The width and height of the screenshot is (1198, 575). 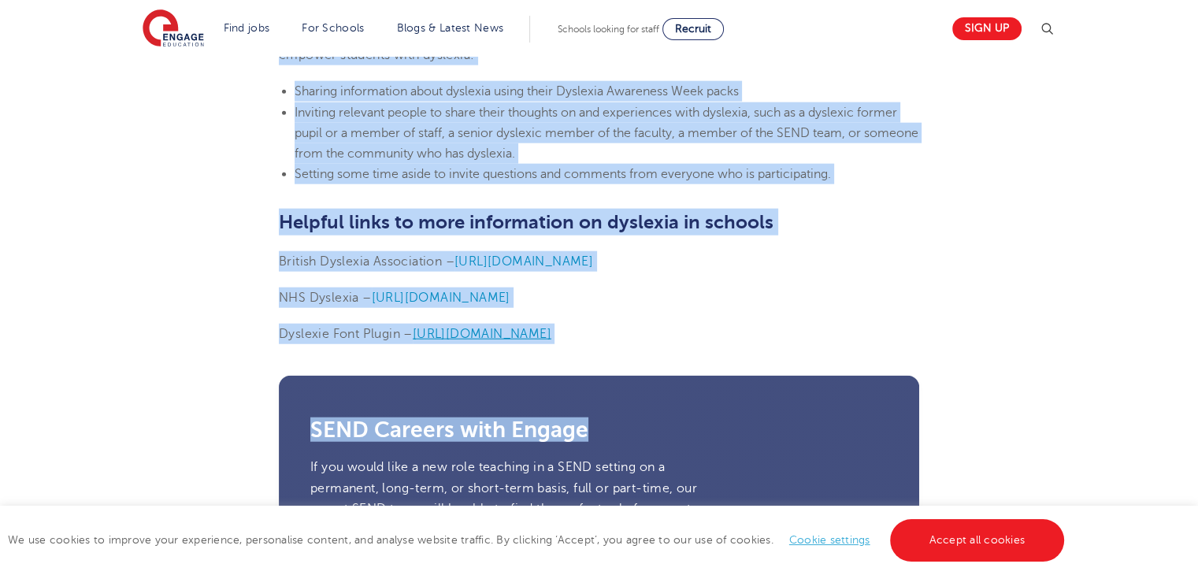 What do you see at coordinates (562, 174) in the screenshot?
I see `span: Setting some time aside to invite questions and comments from everyone who is participating.` at bounding box center [562, 174].